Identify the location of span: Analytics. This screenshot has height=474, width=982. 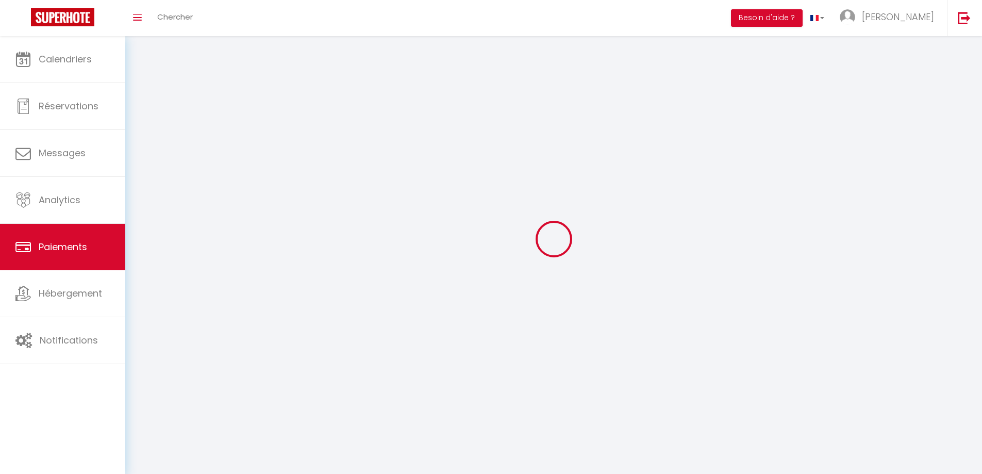
(59, 200).